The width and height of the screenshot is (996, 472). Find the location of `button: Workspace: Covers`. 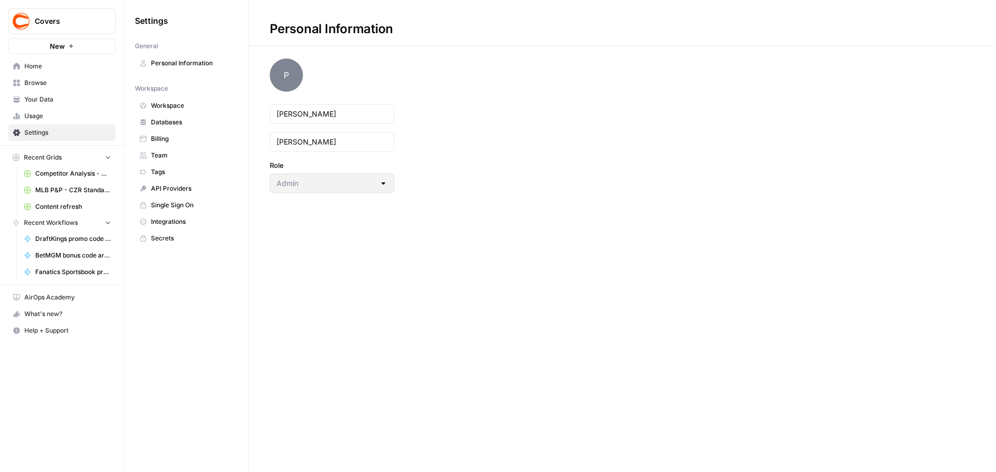

button: Workspace: Covers is located at coordinates (62, 21).